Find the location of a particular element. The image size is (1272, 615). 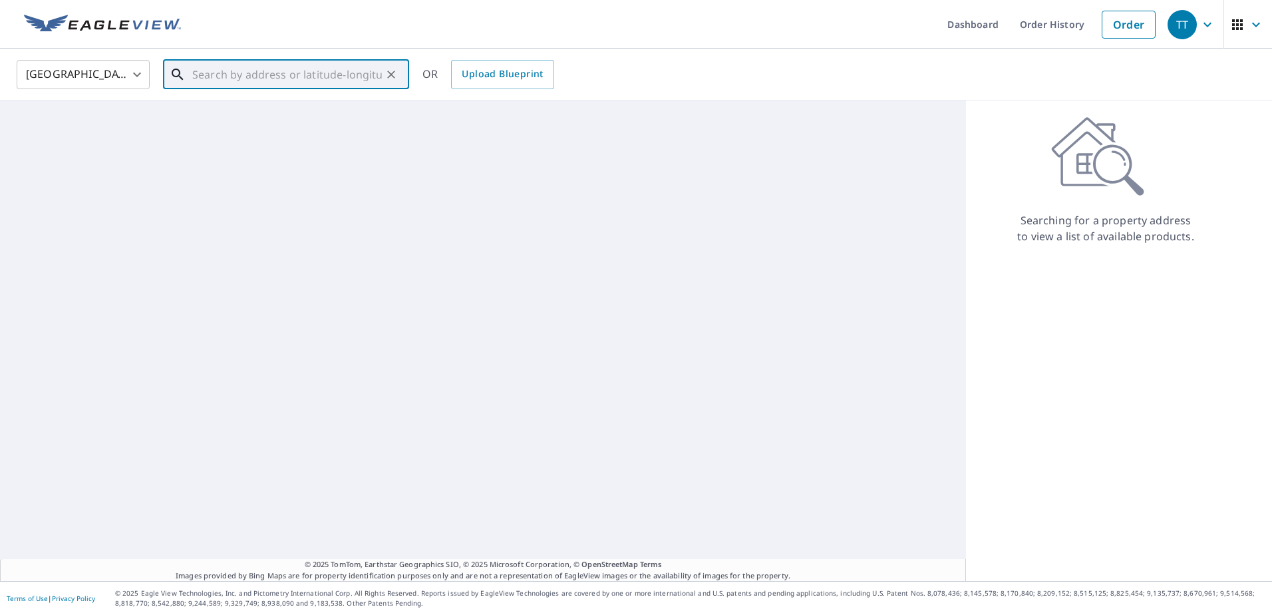

a: OpenStreetMap is located at coordinates (609, 563).